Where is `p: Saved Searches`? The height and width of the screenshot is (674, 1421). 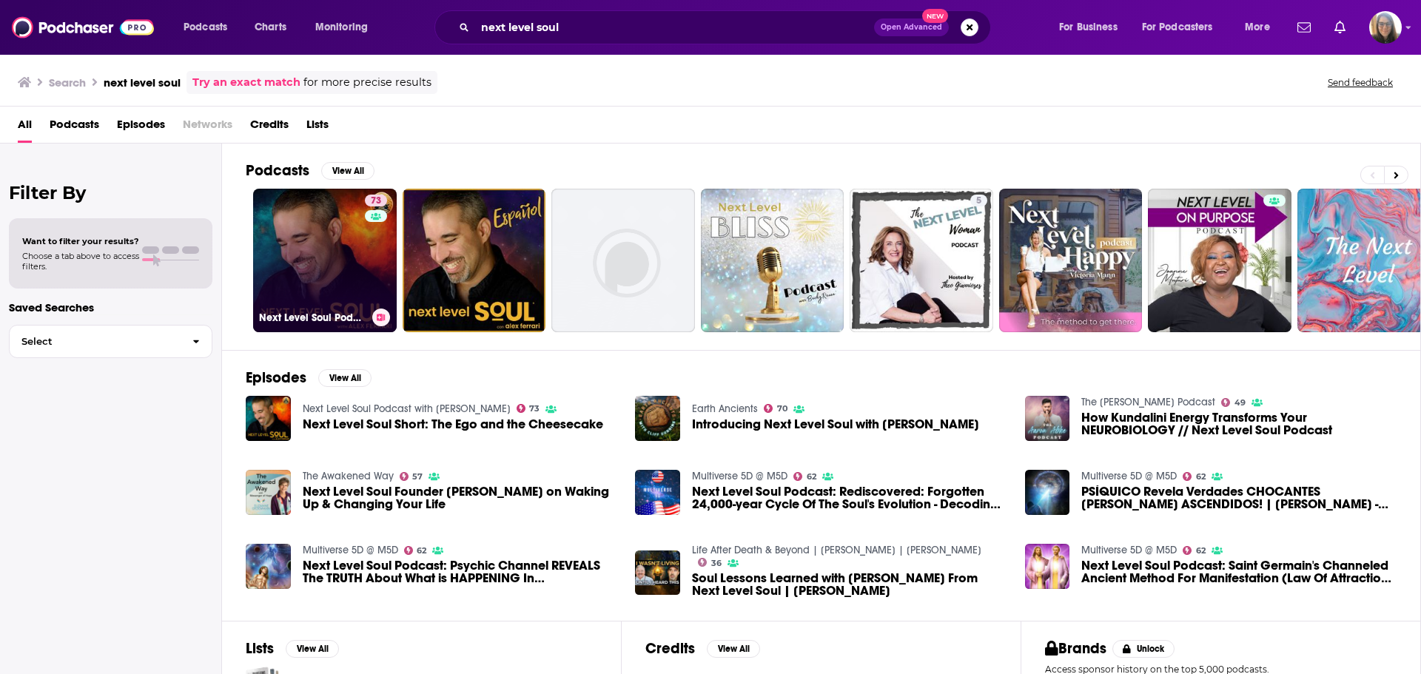 p: Saved Searches is located at coordinates (110, 307).